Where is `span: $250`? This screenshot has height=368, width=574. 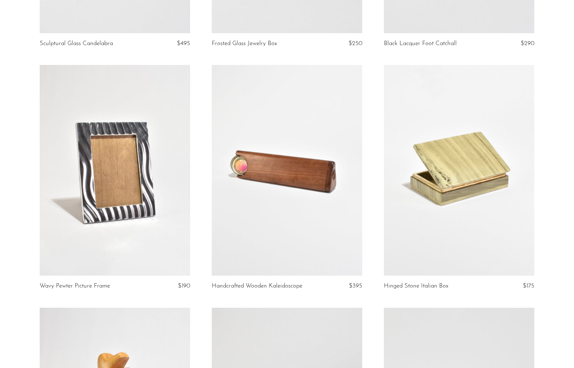
span: $250 is located at coordinates (356, 43).